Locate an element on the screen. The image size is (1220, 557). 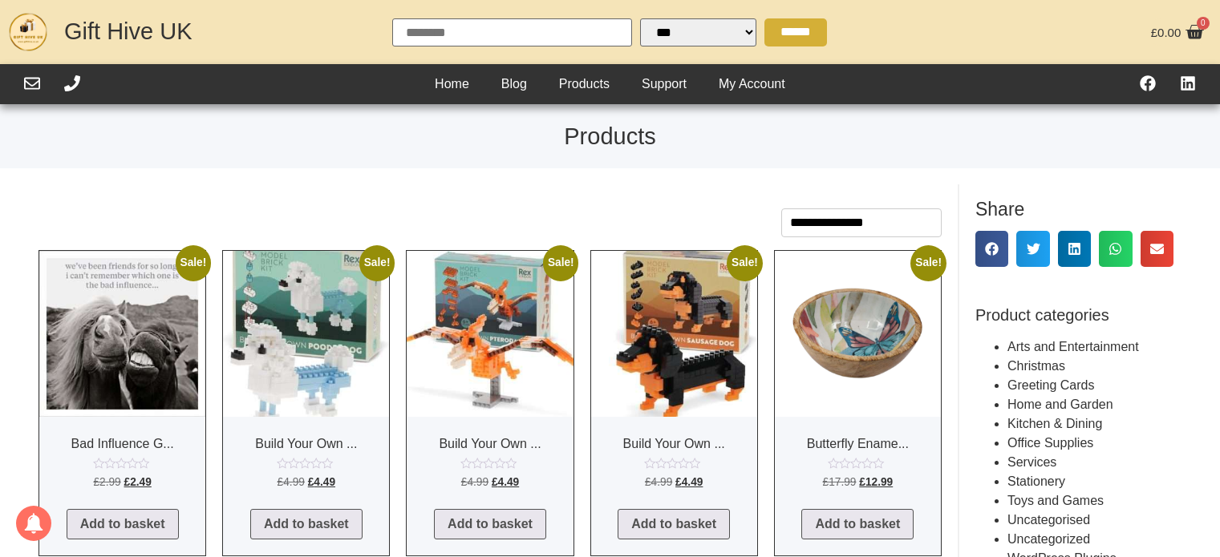
nav: Header Menu is located at coordinates (609, 84).